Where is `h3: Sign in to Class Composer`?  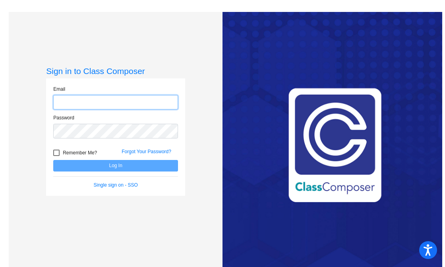 h3: Sign in to Class Composer is located at coordinates (116, 71).